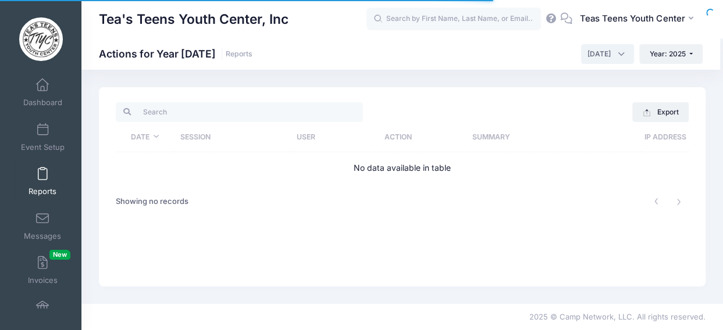 This screenshot has height=330, width=723. I want to click on span: New, so click(60, 255).